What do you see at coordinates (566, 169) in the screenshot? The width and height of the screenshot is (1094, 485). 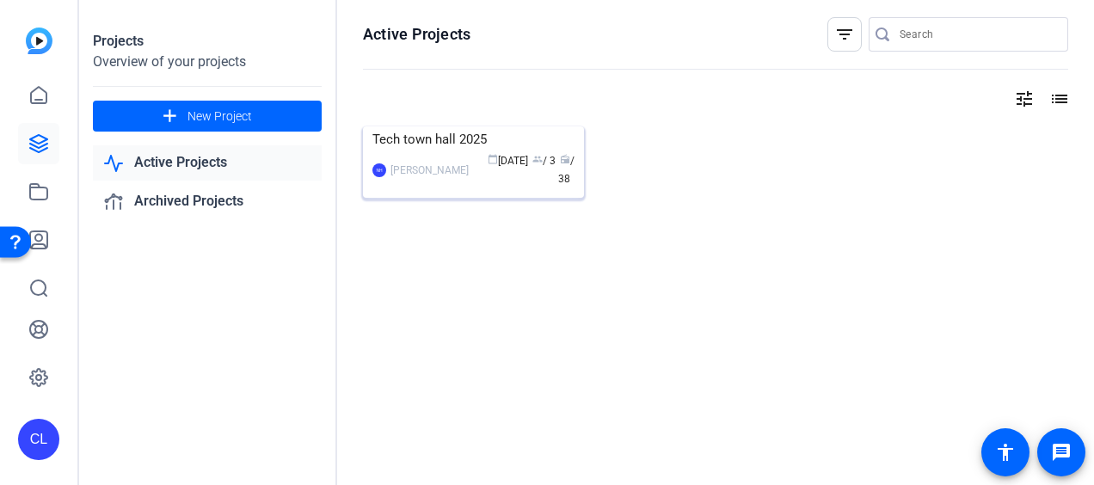 I see `span: / 38` at bounding box center [566, 169].